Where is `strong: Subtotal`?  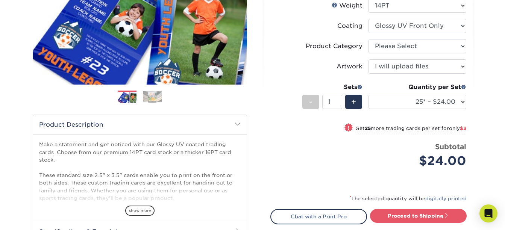
strong: Subtotal is located at coordinates (451, 147).